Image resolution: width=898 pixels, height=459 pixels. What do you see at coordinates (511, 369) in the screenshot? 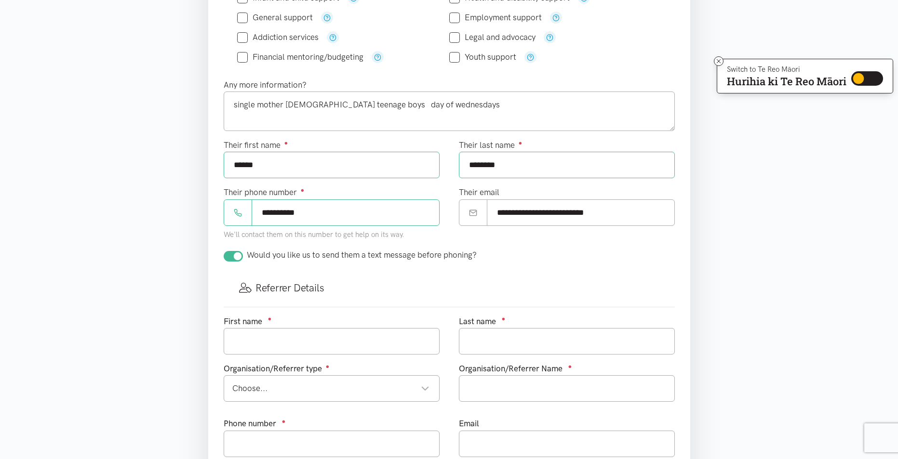
I see `label: Organisation/Referrer Name` at bounding box center [511, 369].